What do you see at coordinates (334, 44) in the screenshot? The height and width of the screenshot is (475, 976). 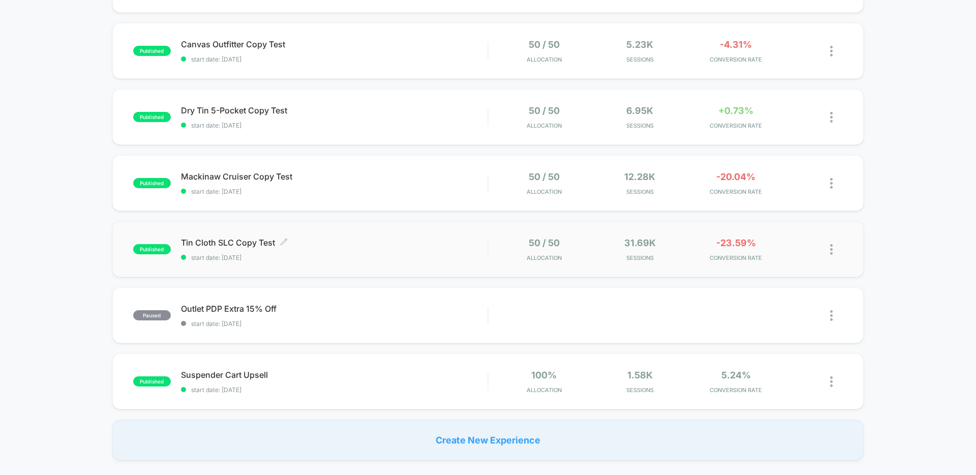 I see `span: Canvas Outfitter Copy Test` at bounding box center [334, 44].